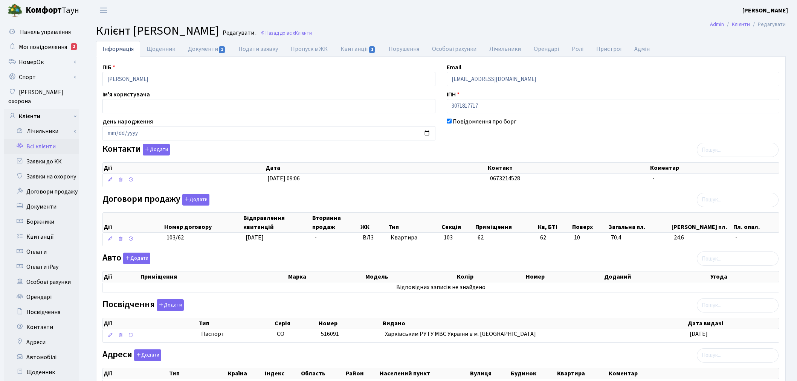 The image size is (797, 381). I want to click on label: Email, so click(454, 67).